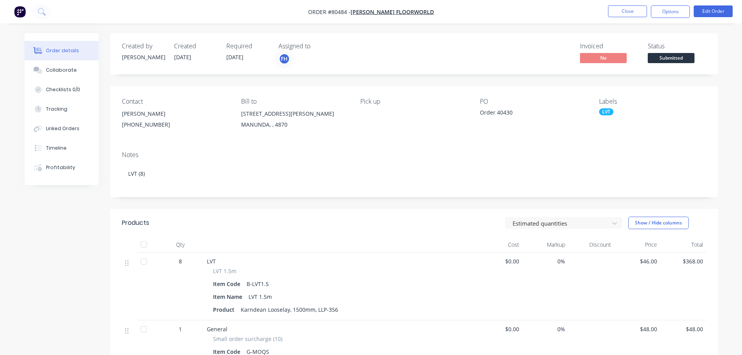 The height and width of the screenshot is (355, 742). I want to click on div: PO, so click(533, 101).